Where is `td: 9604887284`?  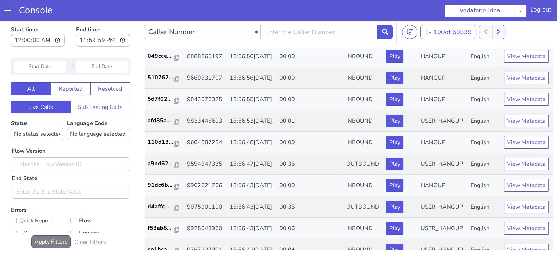
td: 9604887284 is located at coordinates (205, 123).